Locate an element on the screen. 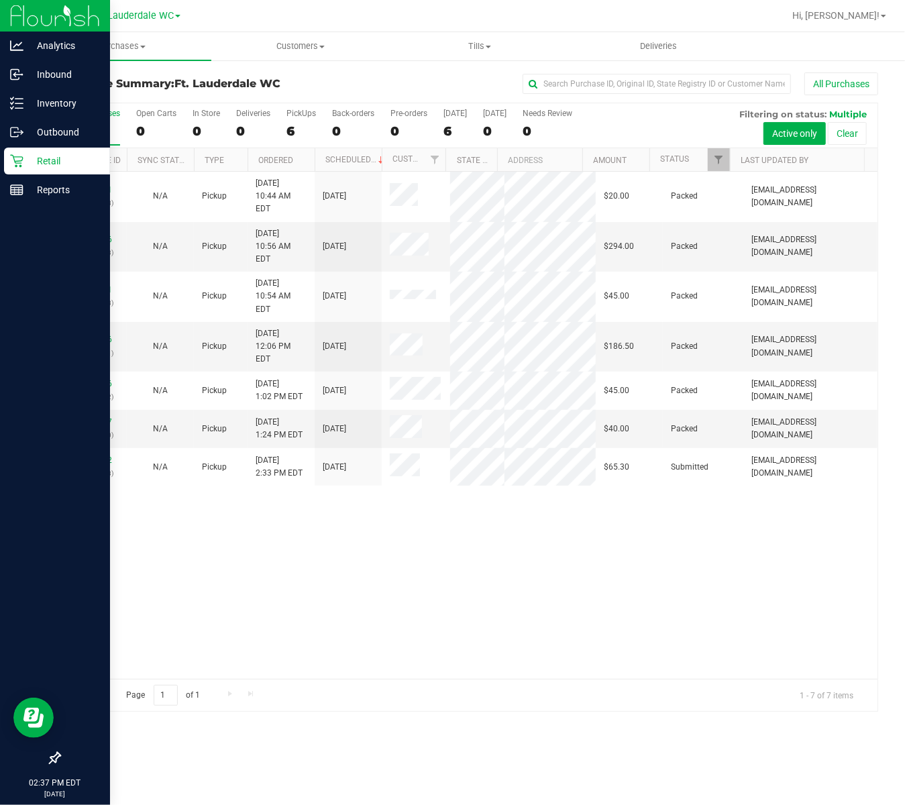  div: Deliveries is located at coordinates (253, 113).